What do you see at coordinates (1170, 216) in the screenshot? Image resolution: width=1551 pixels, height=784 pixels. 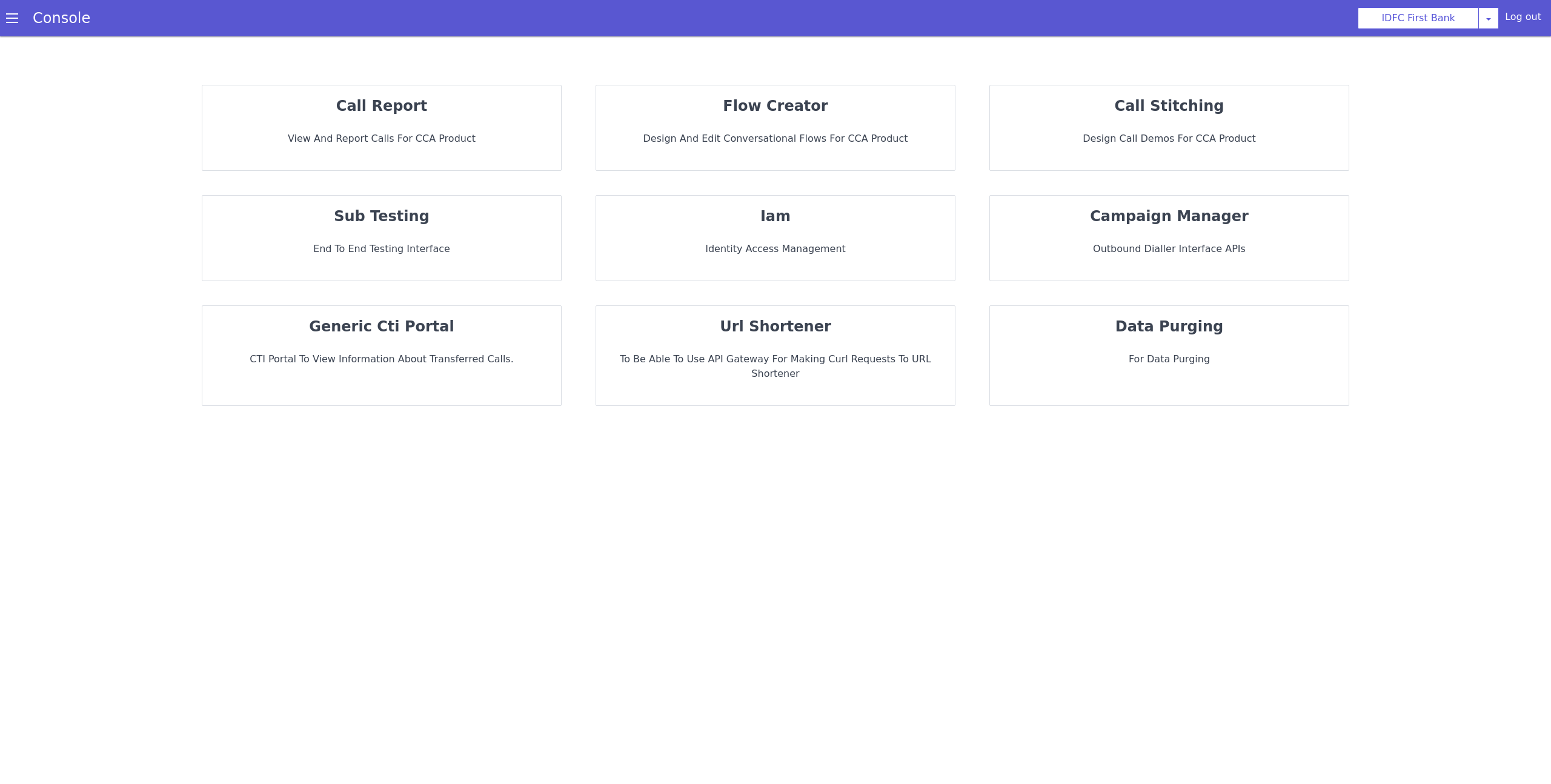 I see `strong: campaign manager` at bounding box center [1170, 216].